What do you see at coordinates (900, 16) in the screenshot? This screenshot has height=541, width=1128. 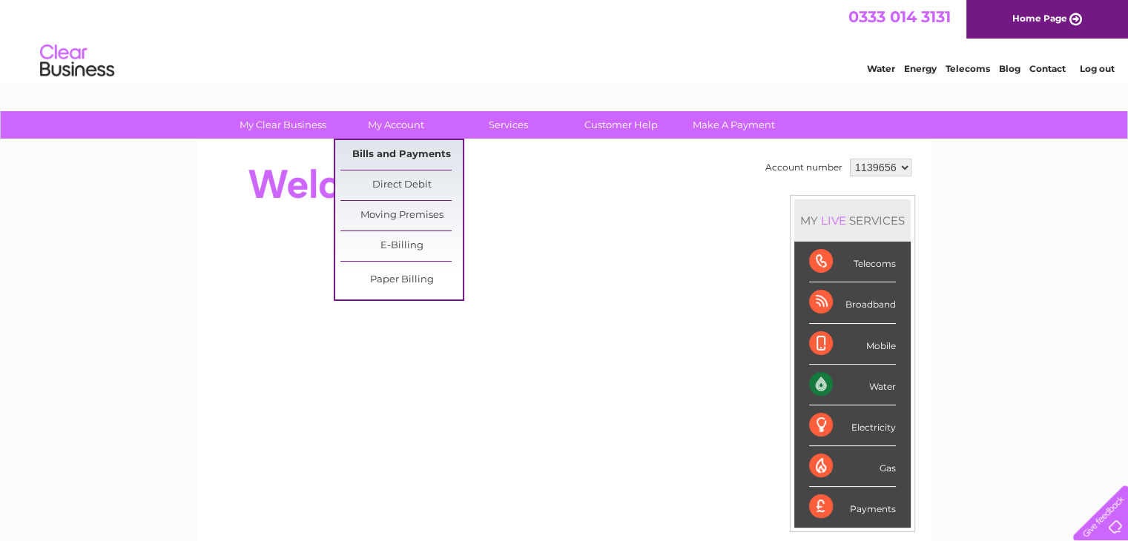 I see `a: 0333 014 3131` at bounding box center [900, 16].